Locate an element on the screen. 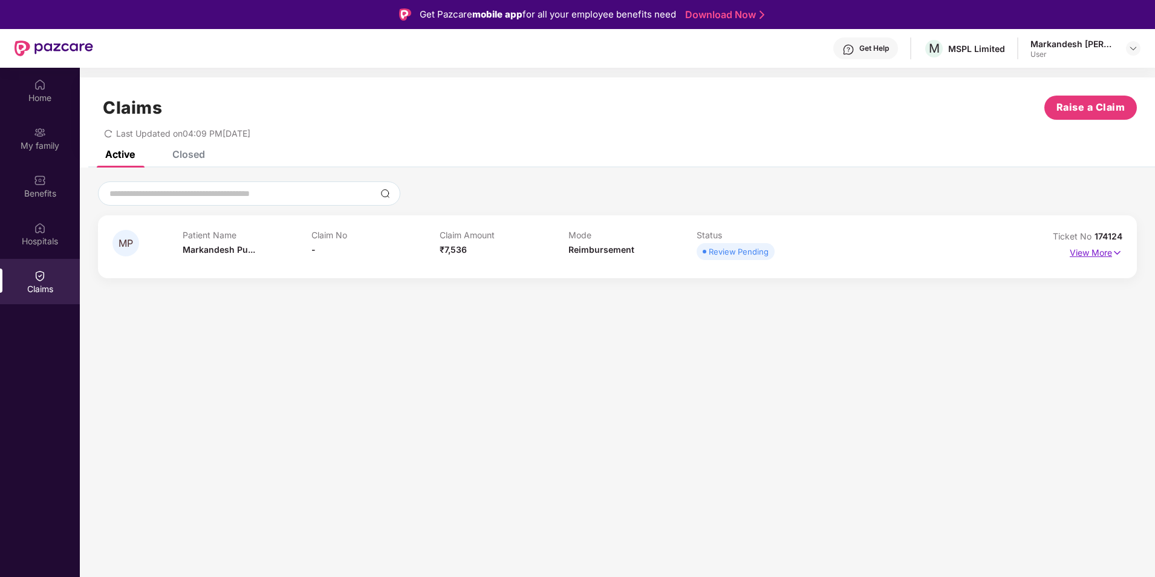 The width and height of the screenshot is (1155, 577). p: Claim No is located at coordinates (376, 235).